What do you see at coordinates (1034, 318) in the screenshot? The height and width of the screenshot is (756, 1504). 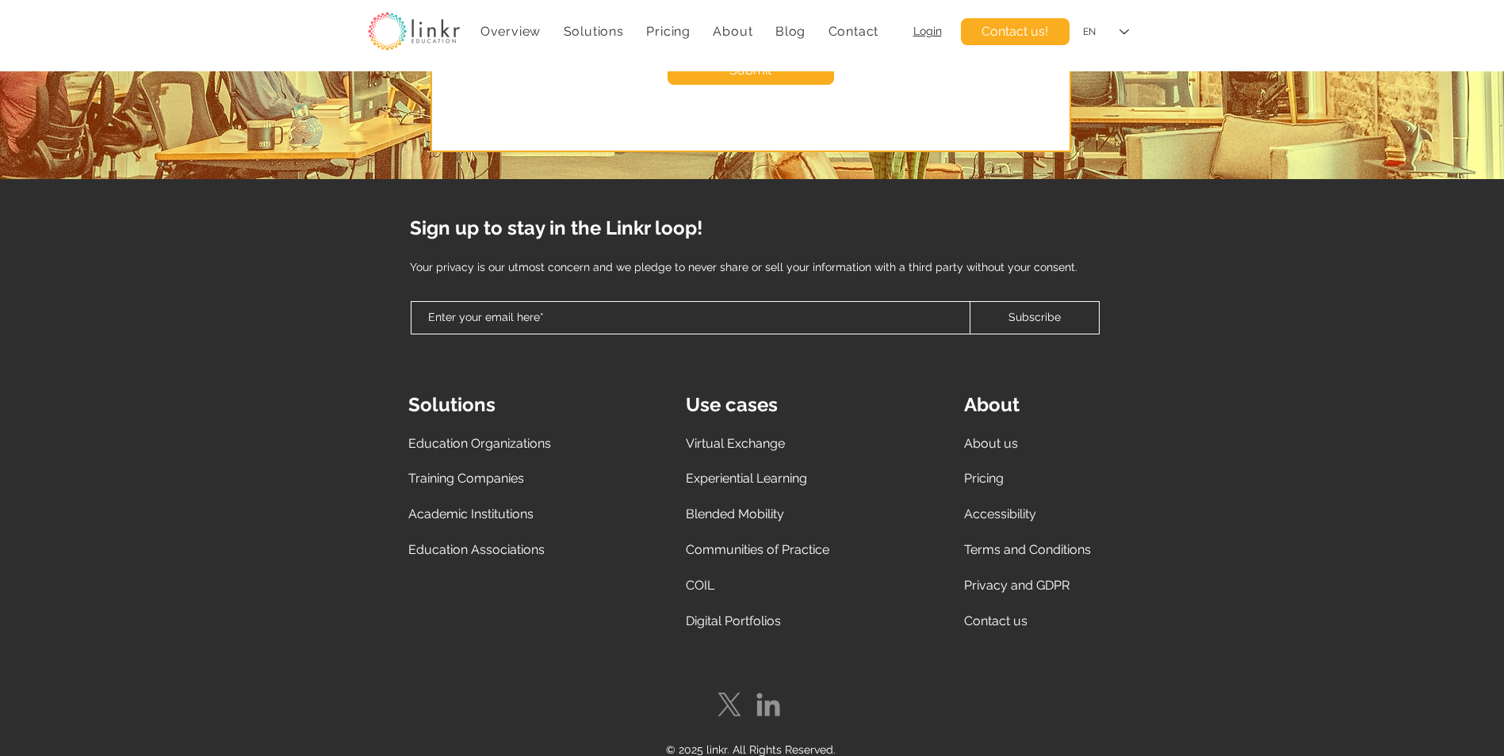 I see `span: Subscribe` at bounding box center [1034, 318].